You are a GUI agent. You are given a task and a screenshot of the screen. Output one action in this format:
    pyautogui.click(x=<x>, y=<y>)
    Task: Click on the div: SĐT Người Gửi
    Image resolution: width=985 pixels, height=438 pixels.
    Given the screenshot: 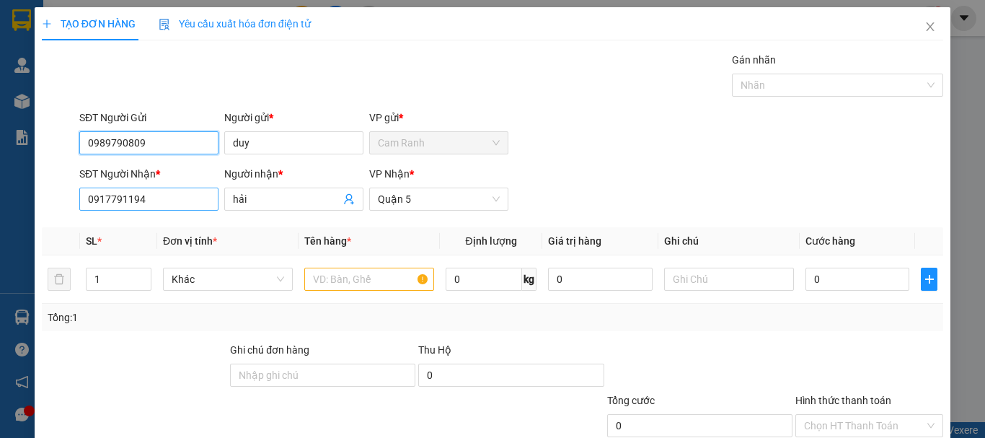 What is the action you would take?
    pyautogui.click(x=149, y=118)
    